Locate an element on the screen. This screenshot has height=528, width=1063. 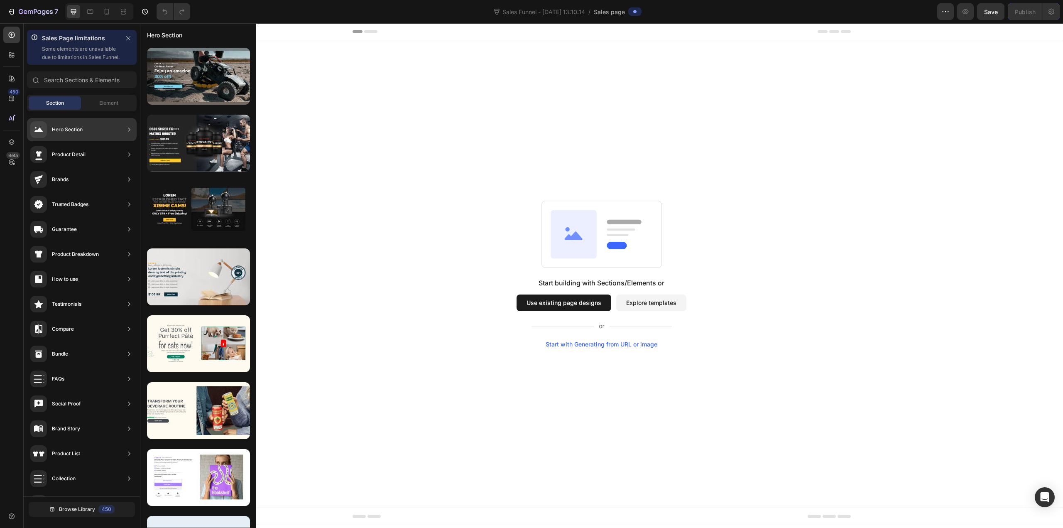
button: Publish is located at coordinates (1025, 12).